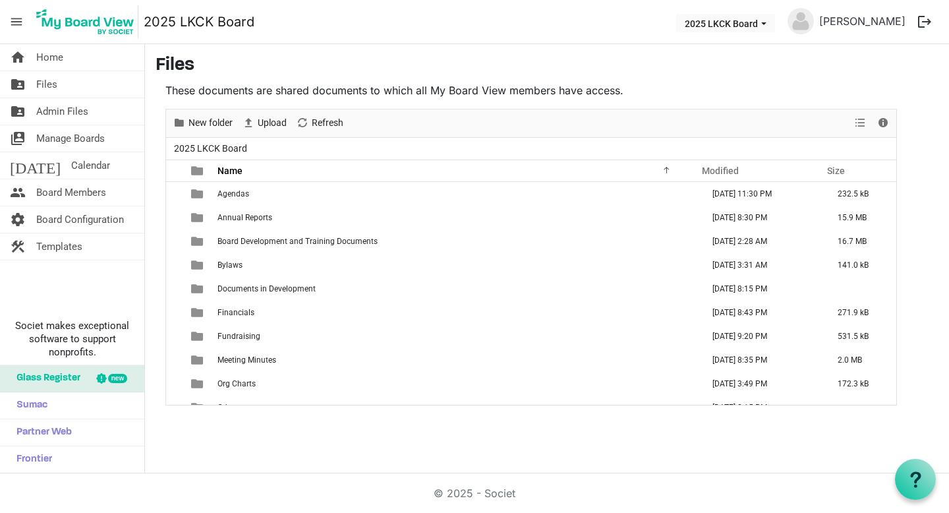 The width and height of the screenshot is (949, 513). What do you see at coordinates (245, 218) in the screenshot?
I see `span: Annual Reports` at bounding box center [245, 218].